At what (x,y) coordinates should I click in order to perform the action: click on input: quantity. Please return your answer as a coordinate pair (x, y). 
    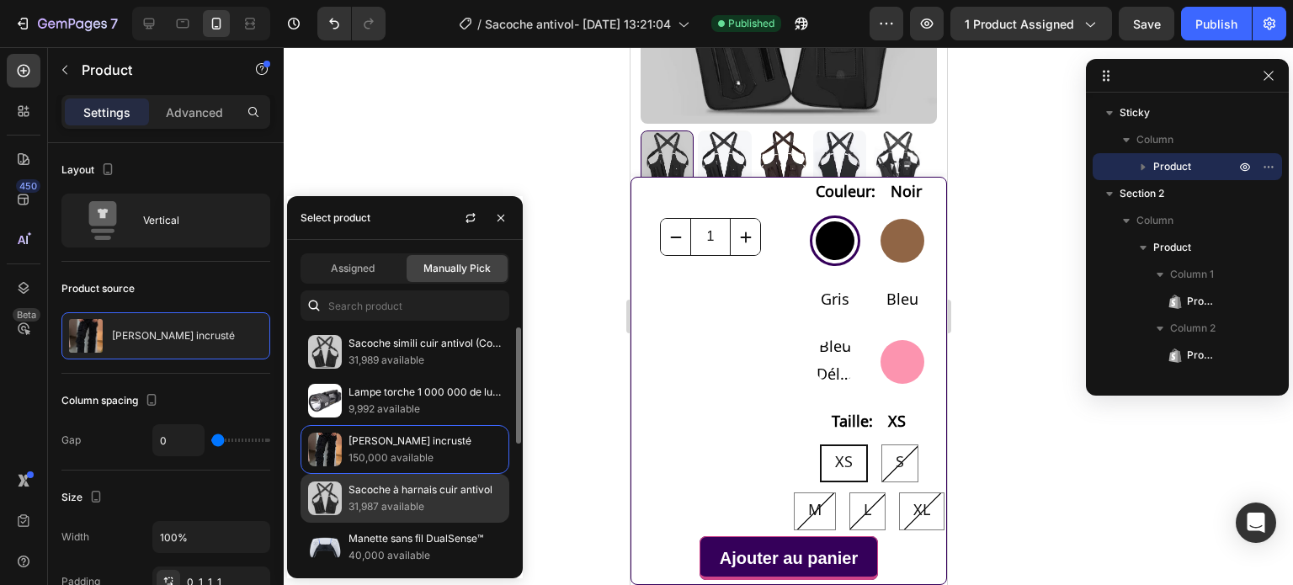
    Looking at the image, I should click on (80, 189).